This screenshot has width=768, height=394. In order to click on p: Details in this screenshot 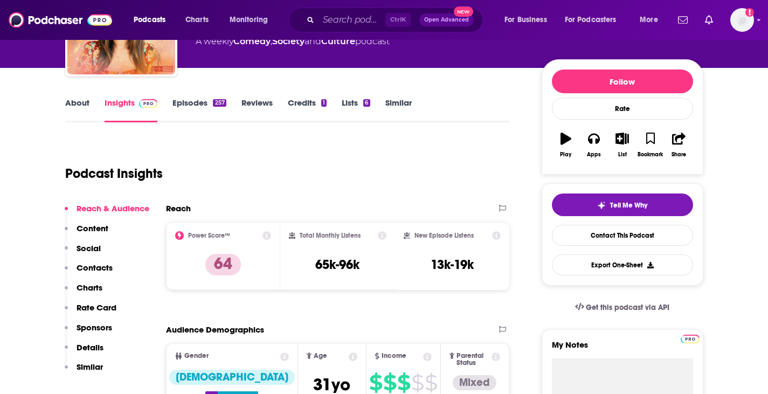, I will do `click(90, 347)`.